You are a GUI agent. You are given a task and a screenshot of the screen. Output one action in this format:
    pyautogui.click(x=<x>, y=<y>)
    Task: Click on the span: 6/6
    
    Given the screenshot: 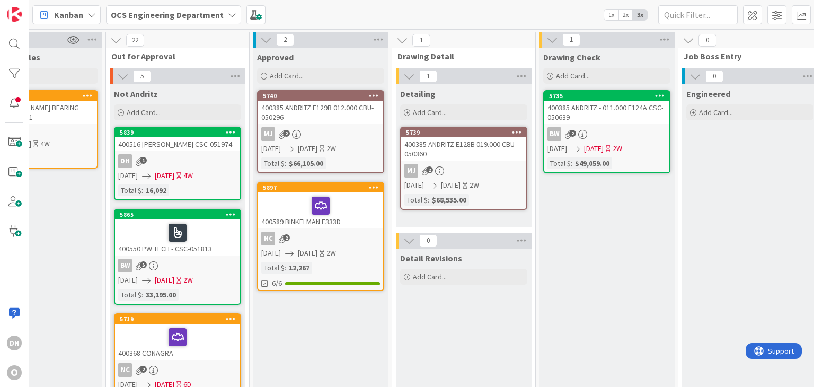 What is the action you would take?
    pyautogui.click(x=277, y=283)
    